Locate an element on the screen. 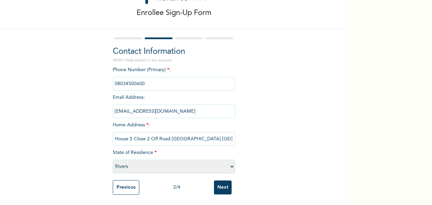  input: Enter Primary Phone Number is located at coordinates (174, 84).